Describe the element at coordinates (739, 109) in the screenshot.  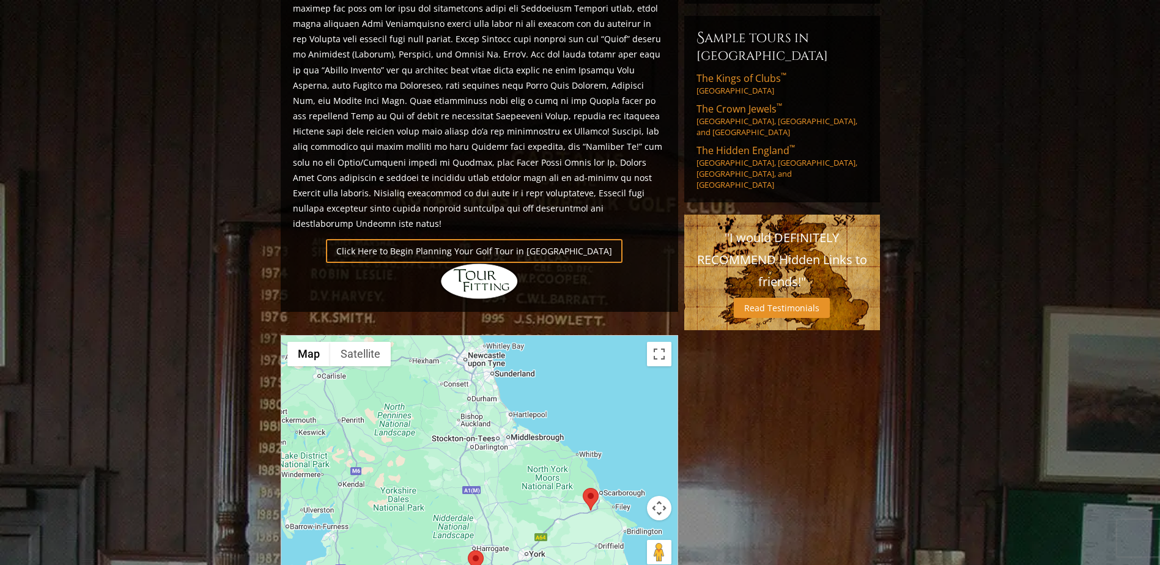
I see `span: The Crown Jewels` at that location.